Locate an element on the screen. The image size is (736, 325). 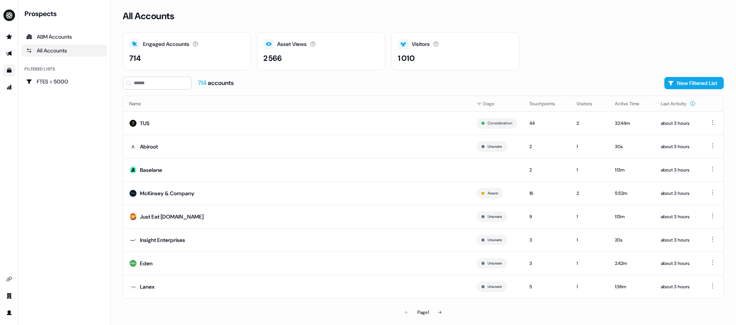
a: Go to FTES > 5000 is located at coordinates (64, 82).